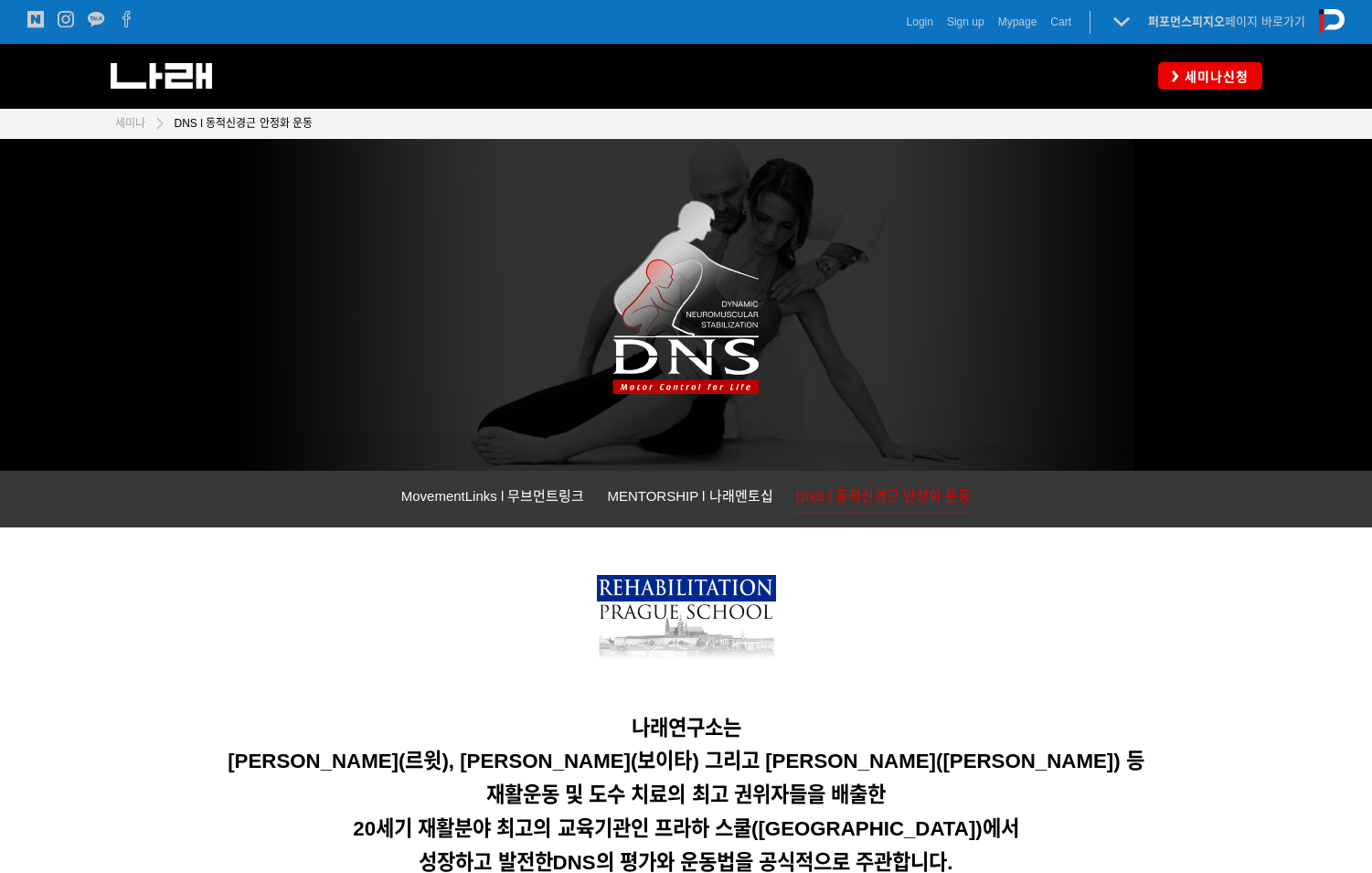  I want to click on a: MovementLinks l 무브먼트링크, so click(493, 498).